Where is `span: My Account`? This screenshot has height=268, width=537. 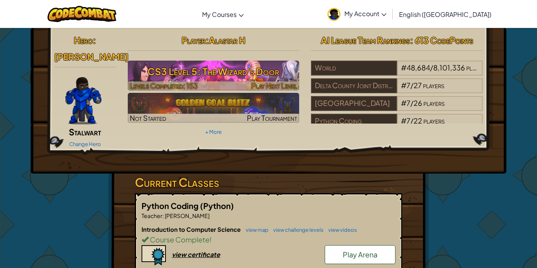 span: My Account is located at coordinates (365, 13).